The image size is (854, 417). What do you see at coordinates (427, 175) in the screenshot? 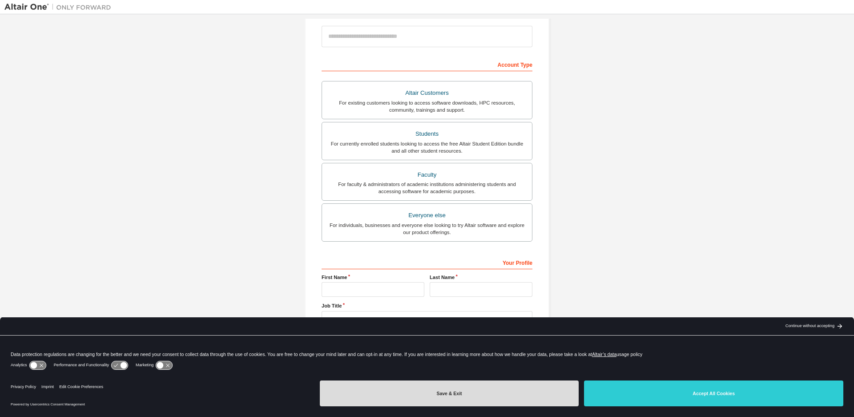
I see `div: Faculty` at bounding box center [427, 175].